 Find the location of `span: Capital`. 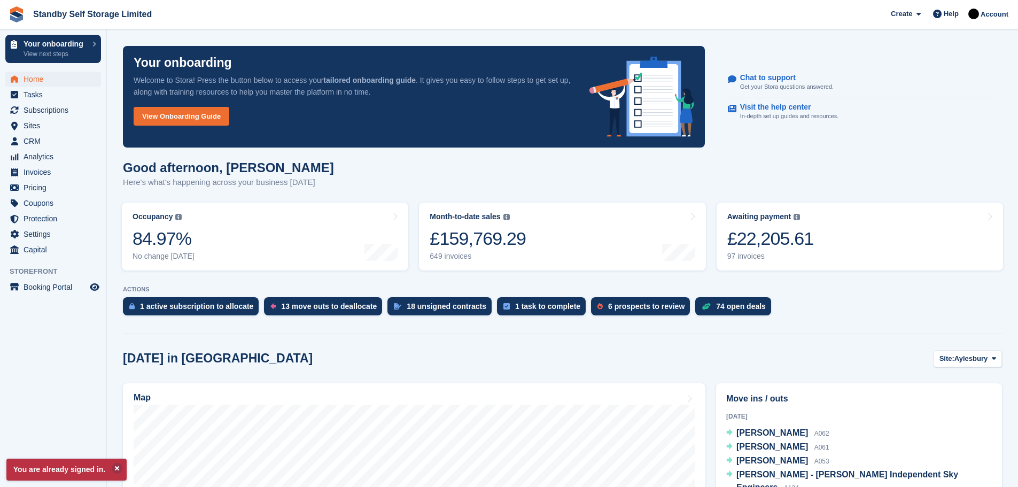

span: Capital is located at coordinates (56, 250).